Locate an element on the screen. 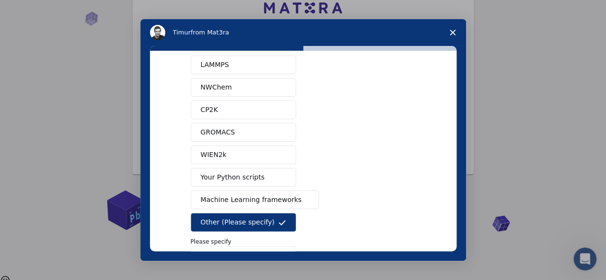 The height and width of the screenshot is (280, 606). span: CP2K is located at coordinates (209, 110).